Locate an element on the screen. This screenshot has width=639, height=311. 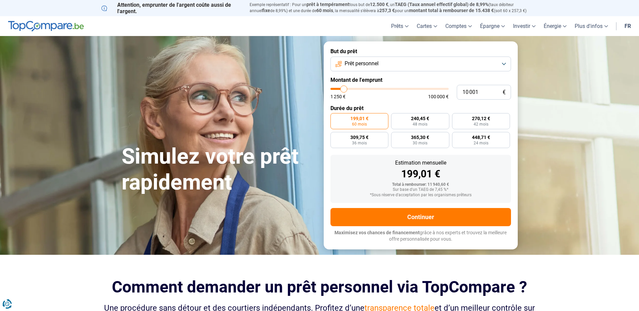
span: TAEG (Taux annuel effectif global) de 8,99% is located at coordinates (442, 4).